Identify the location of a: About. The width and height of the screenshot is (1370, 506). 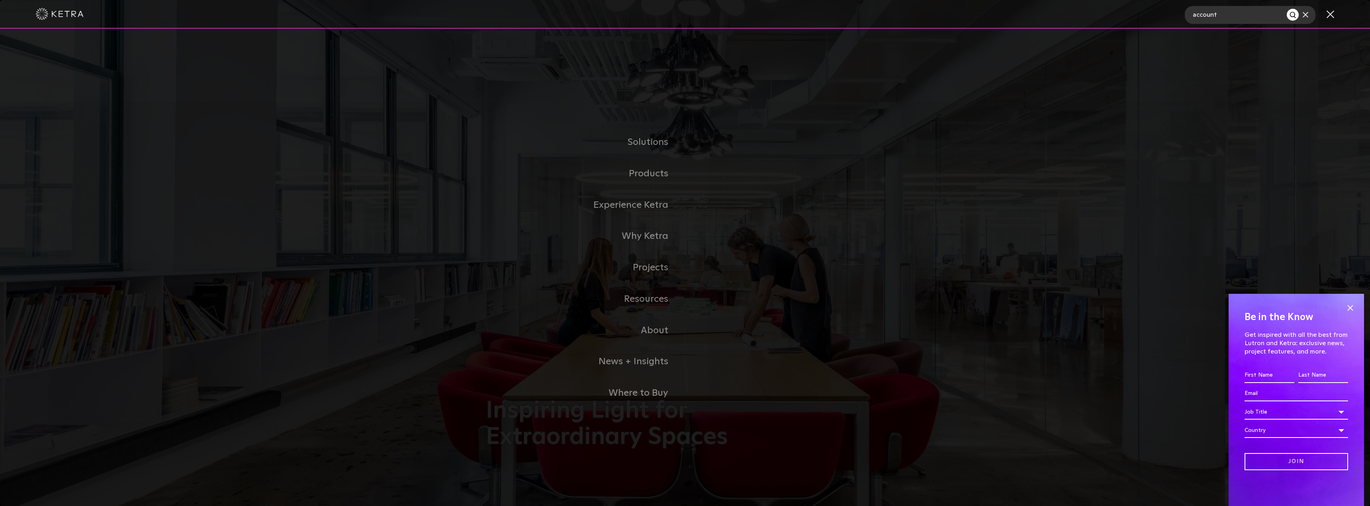
(585, 331).